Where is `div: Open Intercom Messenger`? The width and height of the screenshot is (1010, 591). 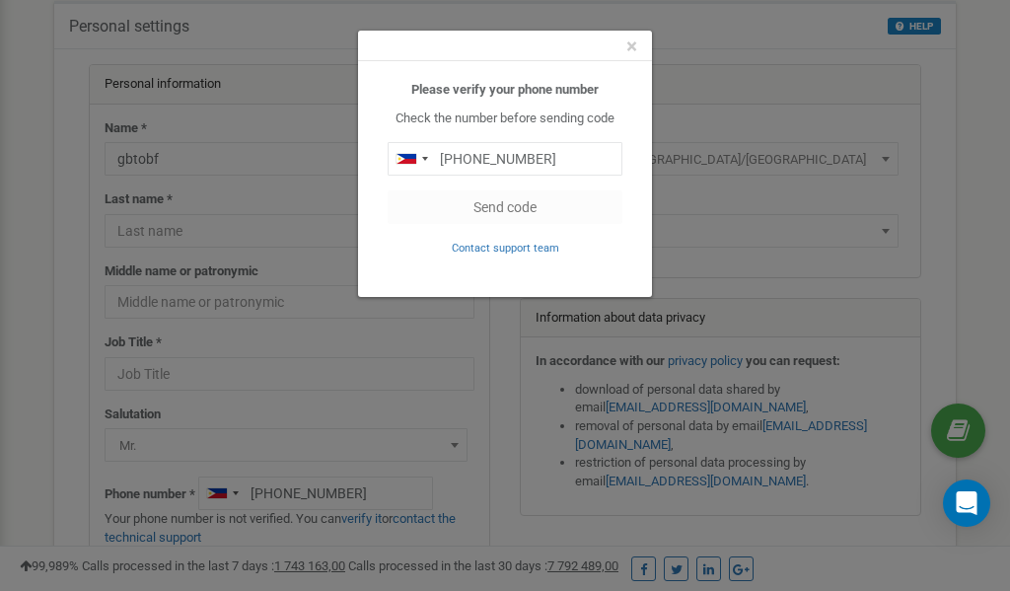
div: Open Intercom Messenger is located at coordinates (966, 503).